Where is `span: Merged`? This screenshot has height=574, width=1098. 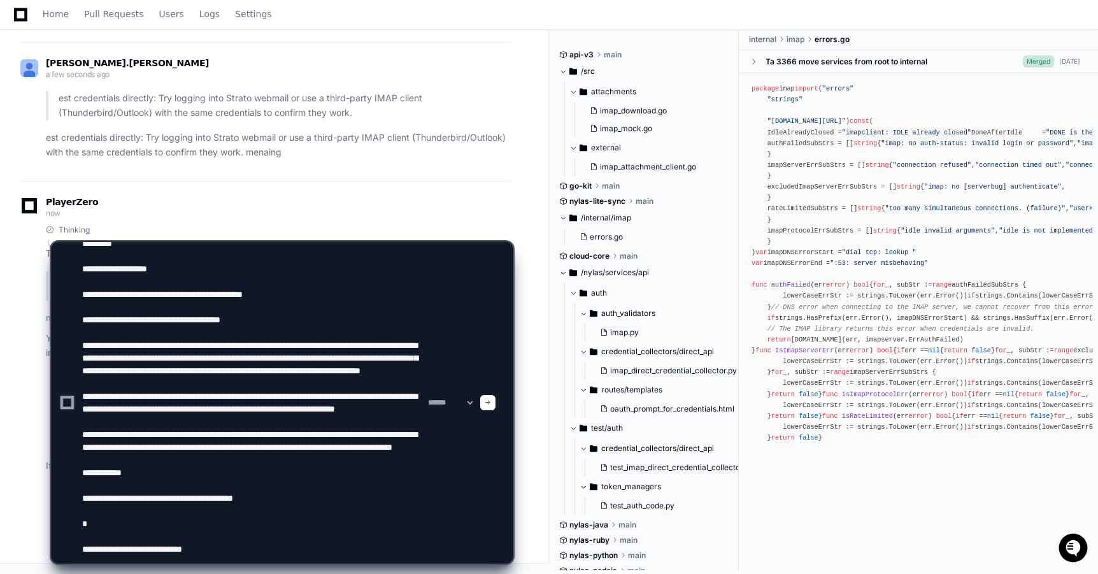 span: Merged is located at coordinates (1038, 61).